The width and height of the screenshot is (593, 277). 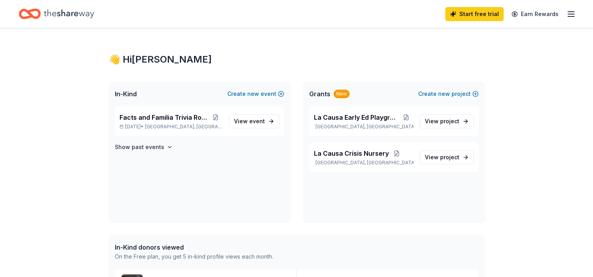 I want to click on span: La Causa Crisis Nursery, so click(x=351, y=154).